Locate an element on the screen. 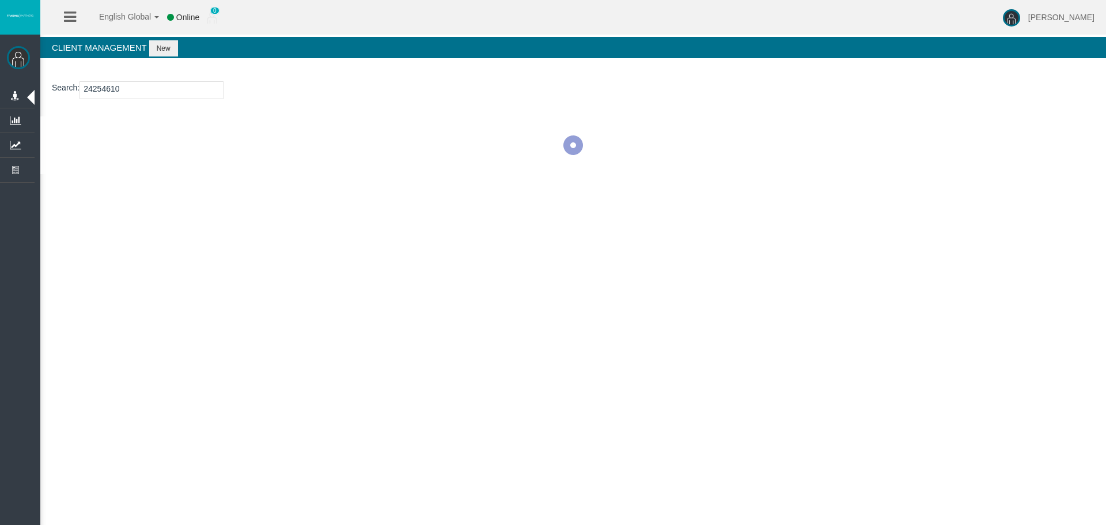  span: English Global is located at coordinates (117, 17).